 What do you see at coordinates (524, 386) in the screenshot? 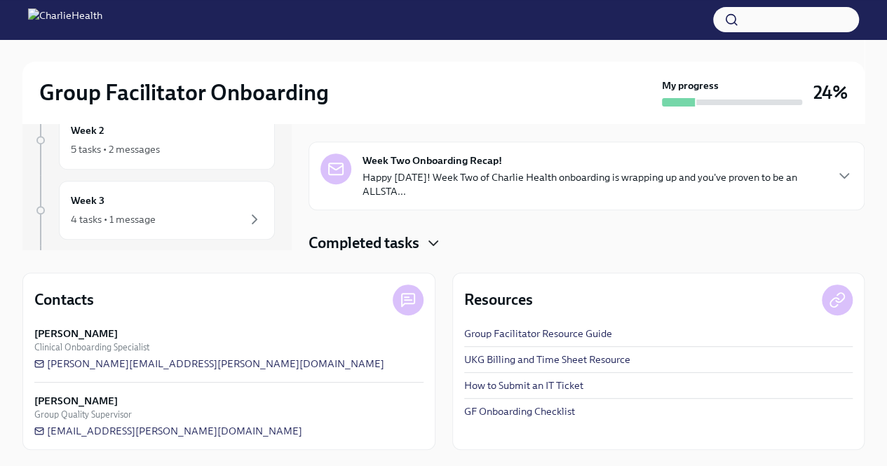
I see `a: How to Submit an IT Ticket` at bounding box center [524, 386].